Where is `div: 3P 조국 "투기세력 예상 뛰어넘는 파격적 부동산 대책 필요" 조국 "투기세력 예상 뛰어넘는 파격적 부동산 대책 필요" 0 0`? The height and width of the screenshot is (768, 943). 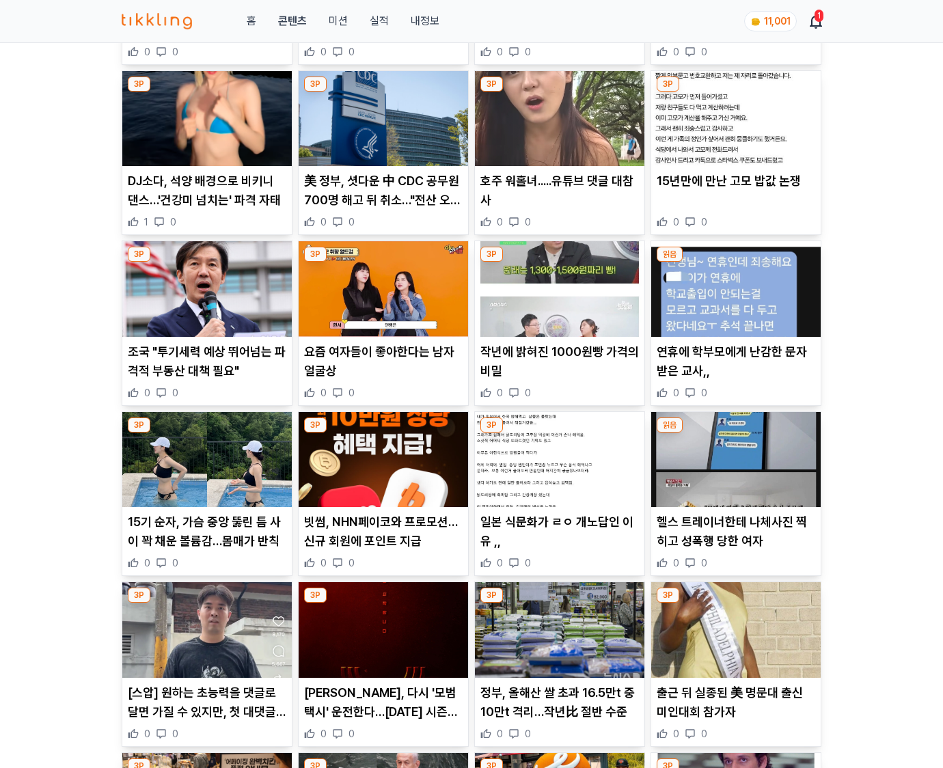
div: 3P 조국 "투기세력 예상 뛰어넘는 파격적 부동산 대책 필요" 조국 "투기세력 예상 뛰어넘는 파격적 부동산 대책 필요" 0 0 is located at coordinates (207, 323).